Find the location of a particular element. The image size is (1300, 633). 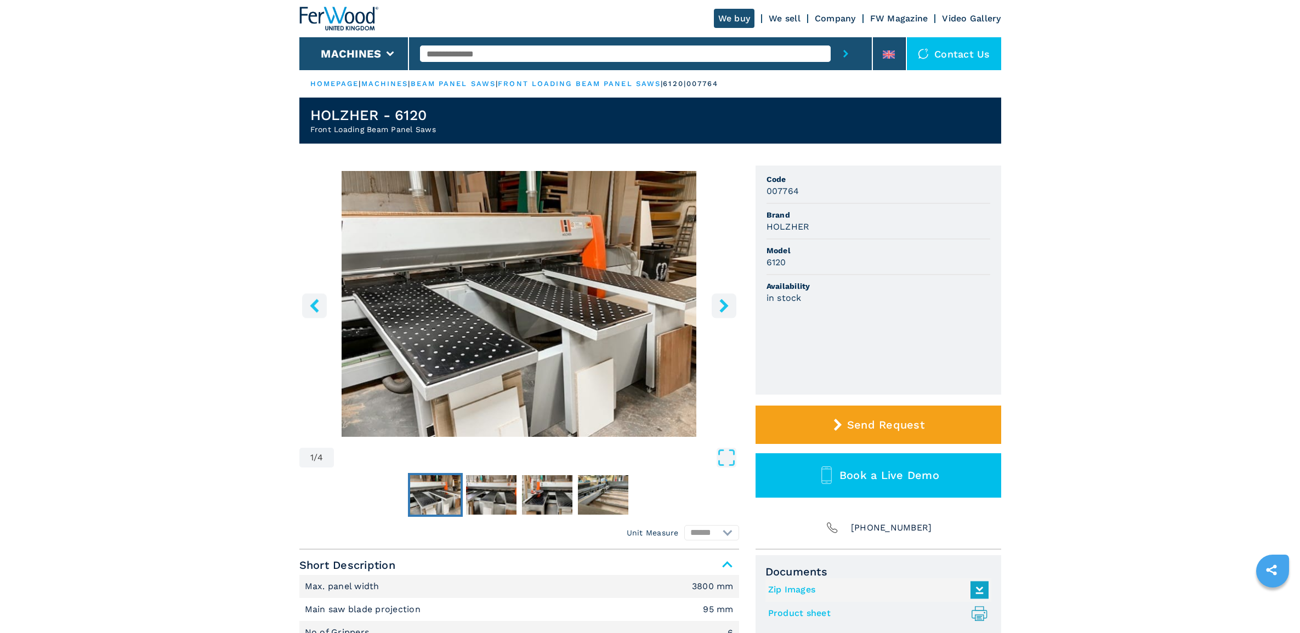

button: Send Request is located at coordinates (879, 425).